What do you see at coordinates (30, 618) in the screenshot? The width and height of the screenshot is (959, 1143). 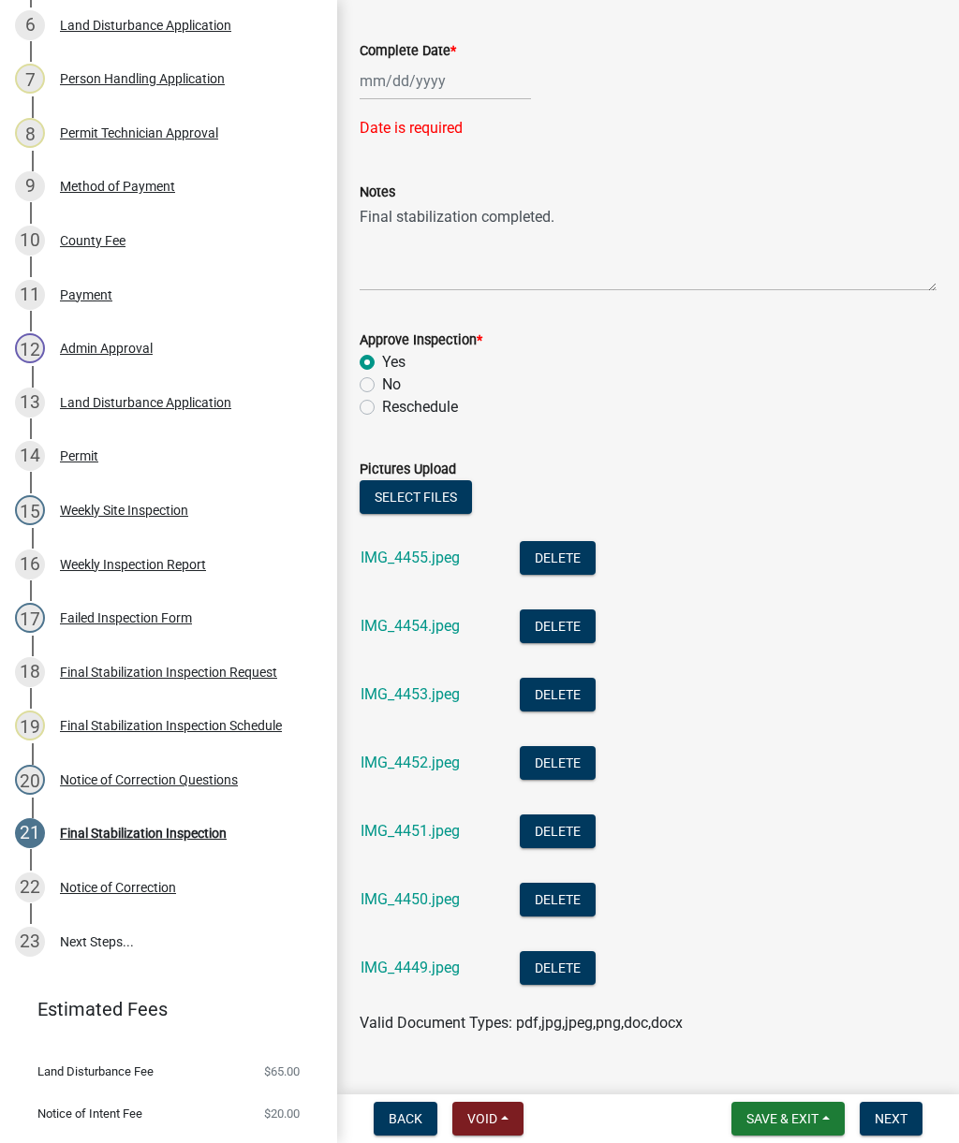 I see `div: 17` at bounding box center [30, 618].